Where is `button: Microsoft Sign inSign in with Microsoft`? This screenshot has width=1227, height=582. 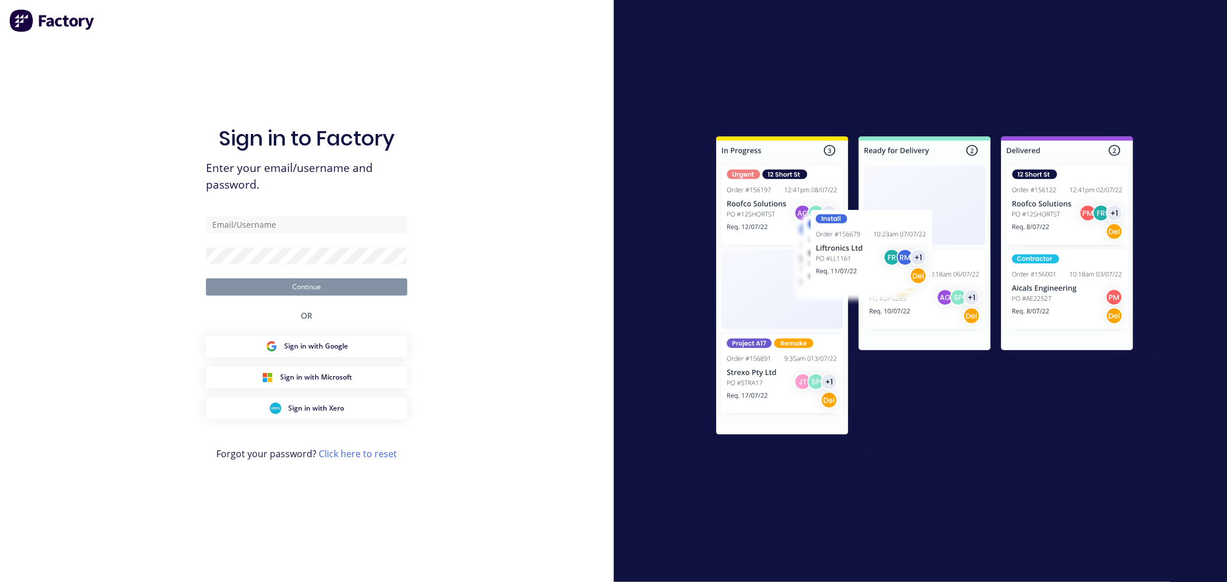 button: Microsoft Sign inSign in with Microsoft is located at coordinates (306, 377).